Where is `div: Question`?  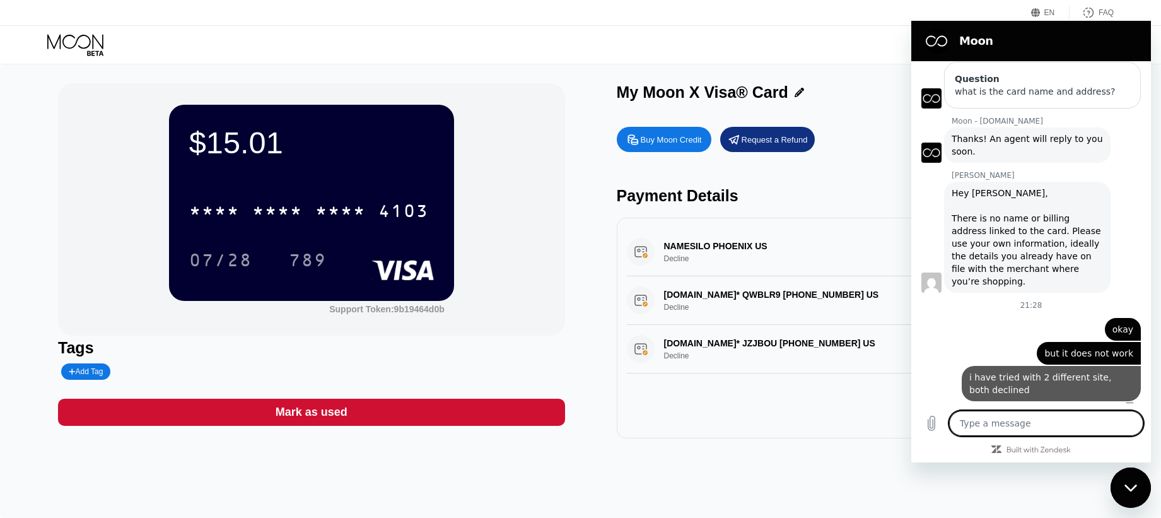 div: Question is located at coordinates (131, 58).